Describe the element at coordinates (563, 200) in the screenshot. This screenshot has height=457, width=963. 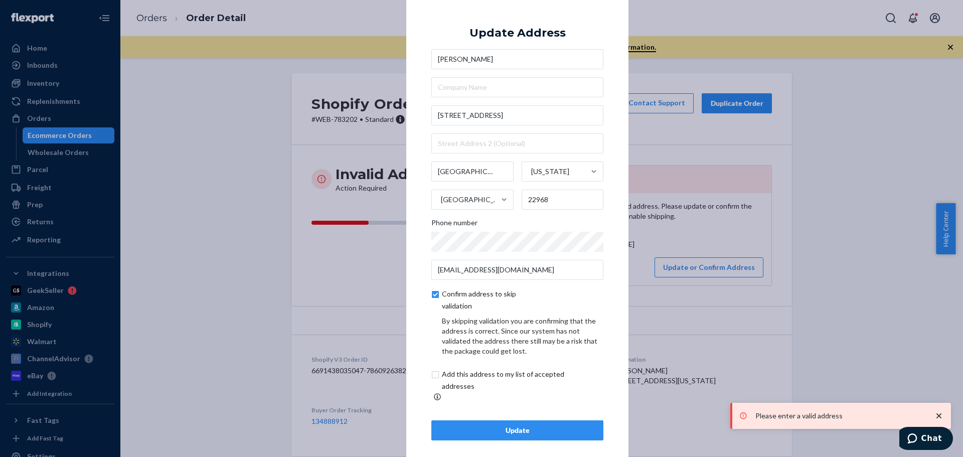
I see `input: ZIP Code` at that location.